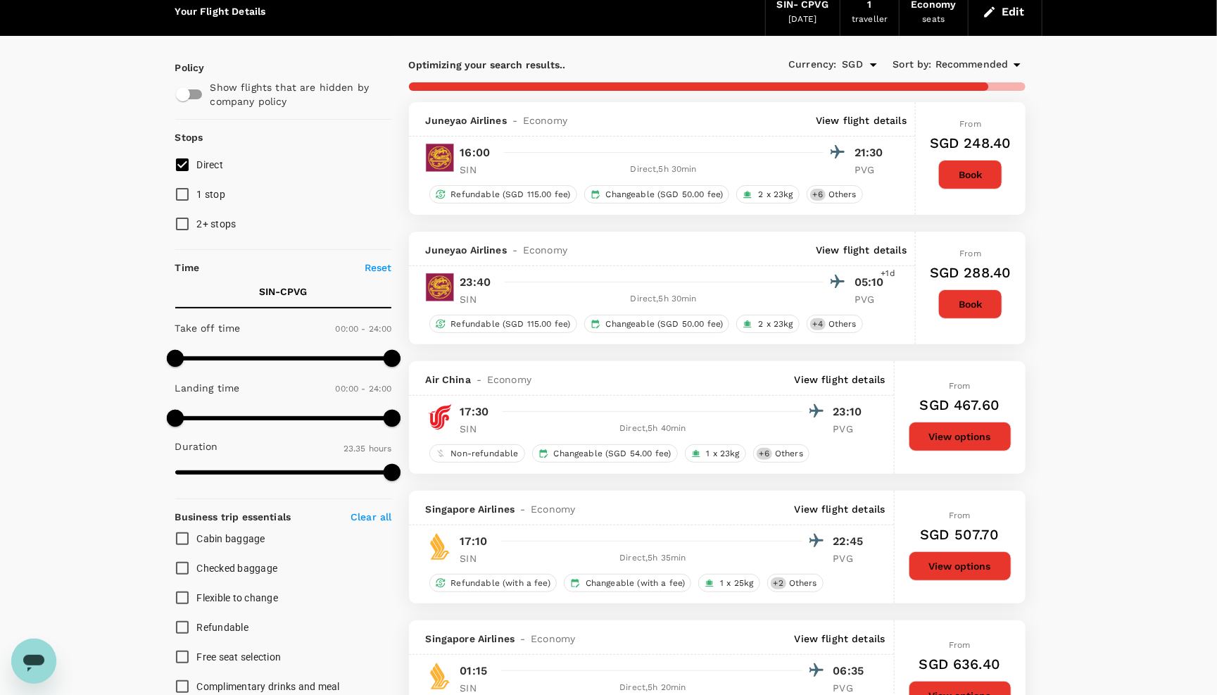 This screenshot has width=1217, height=695. I want to click on div: traveller, so click(869, 20).